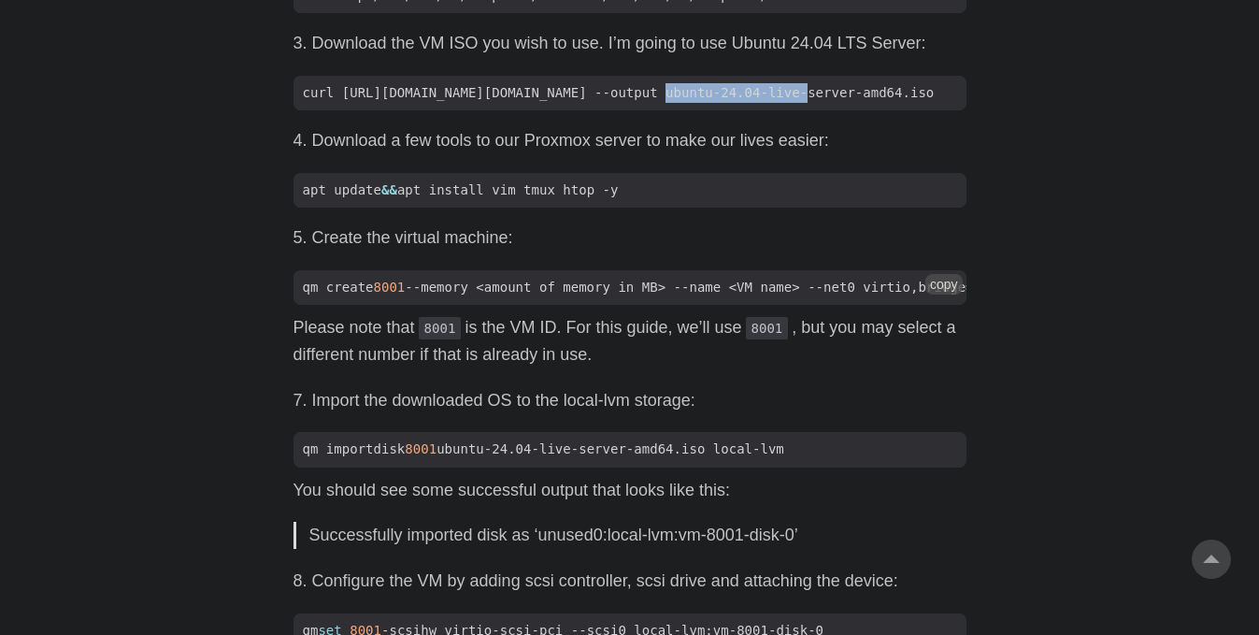  What do you see at coordinates (1211, 559) in the screenshot?
I see `a: go to top` at bounding box center [1211, 559].